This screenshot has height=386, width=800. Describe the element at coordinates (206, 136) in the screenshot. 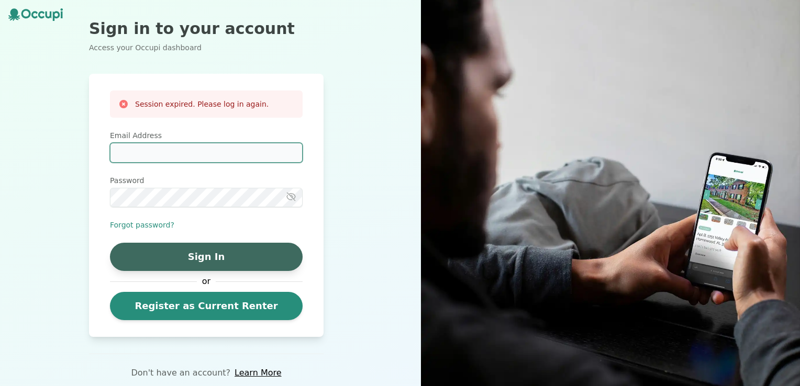

I see `label: Email Address` at that location.